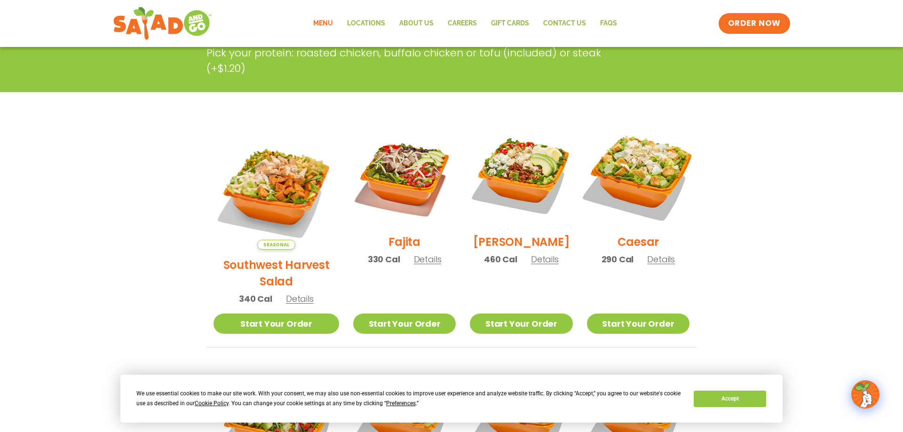  Describe the element at coordinates (730, 399) in the screenshot. I see `button: Accept` at that location.